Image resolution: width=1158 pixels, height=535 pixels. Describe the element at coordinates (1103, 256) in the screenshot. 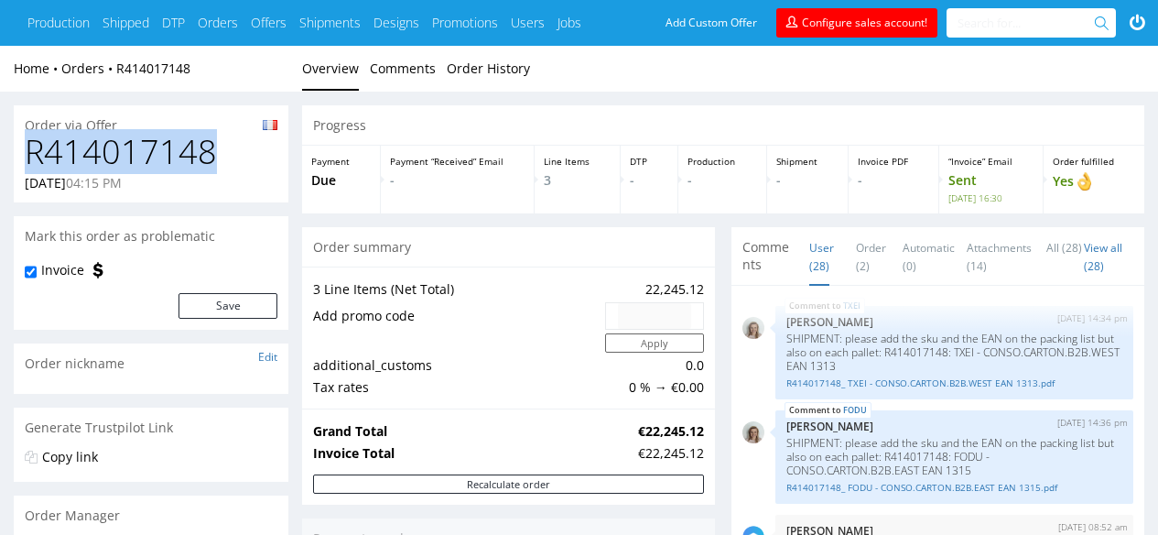

I see `a: View all (28)` at that location.